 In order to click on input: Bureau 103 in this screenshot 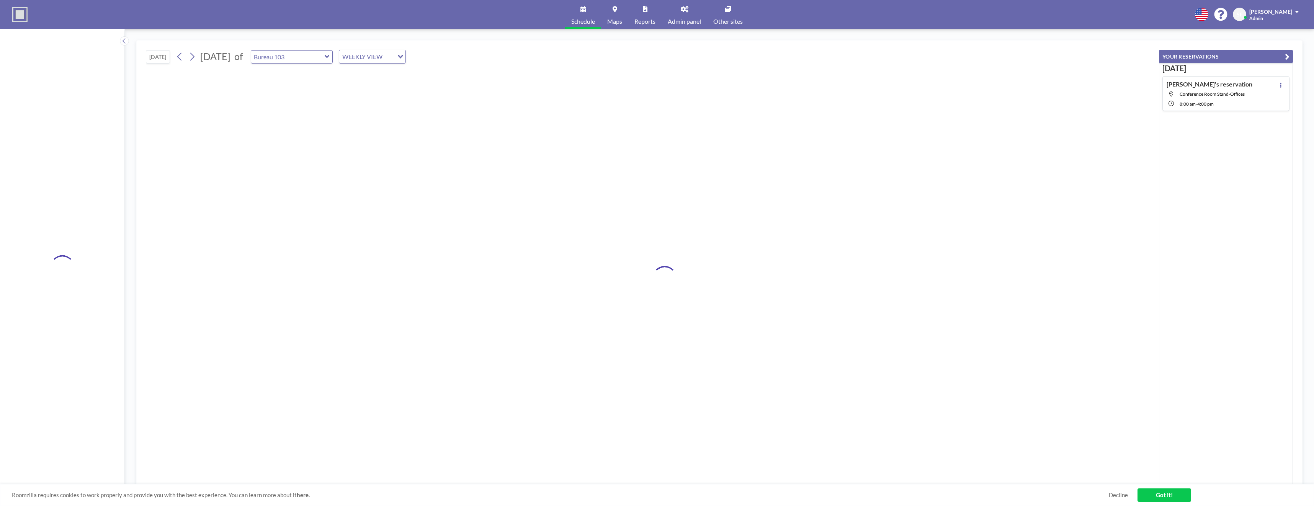, I will do `click(288, 57)`.